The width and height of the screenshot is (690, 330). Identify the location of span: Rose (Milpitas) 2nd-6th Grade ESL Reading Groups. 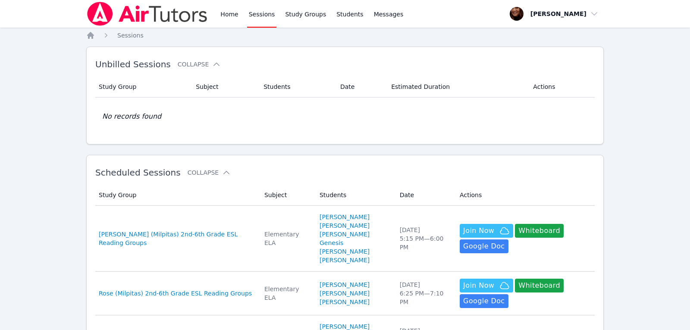
(175, 293).